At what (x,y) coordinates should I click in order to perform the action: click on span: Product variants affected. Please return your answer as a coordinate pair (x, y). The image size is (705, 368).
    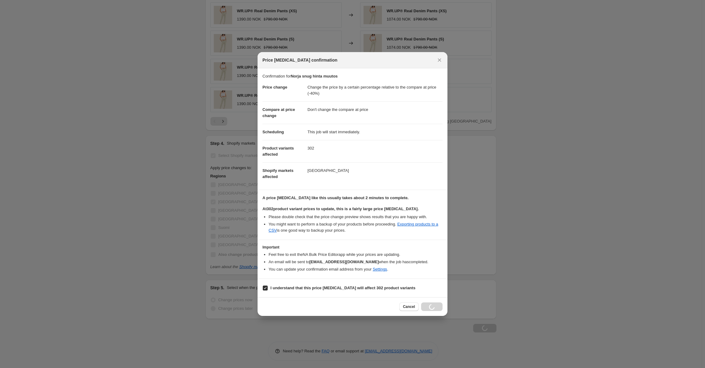
    Looking at the image, I should click on (278, 151).